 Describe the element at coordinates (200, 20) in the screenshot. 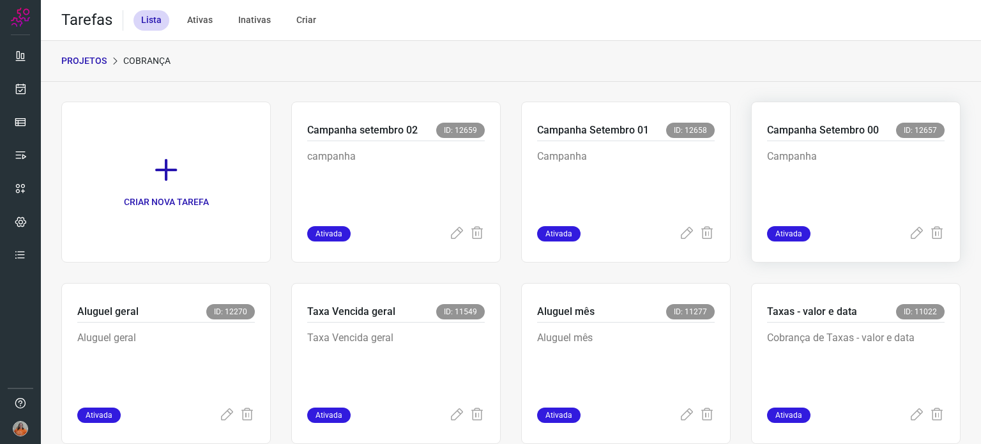

I see `div: Ativas` at that location.